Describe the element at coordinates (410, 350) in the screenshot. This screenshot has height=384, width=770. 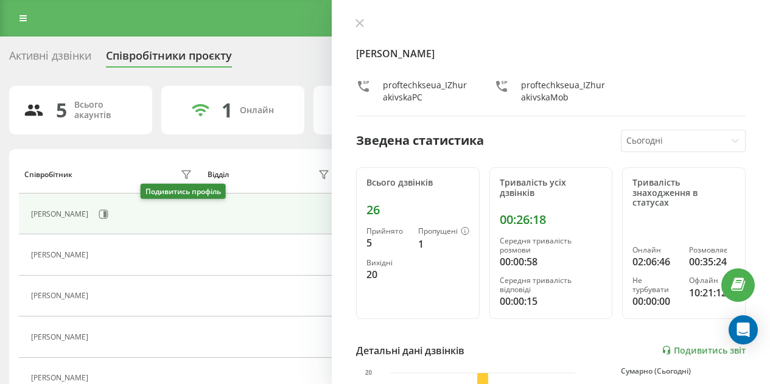
I see `div: Детальні дані дзвінків` at that location.